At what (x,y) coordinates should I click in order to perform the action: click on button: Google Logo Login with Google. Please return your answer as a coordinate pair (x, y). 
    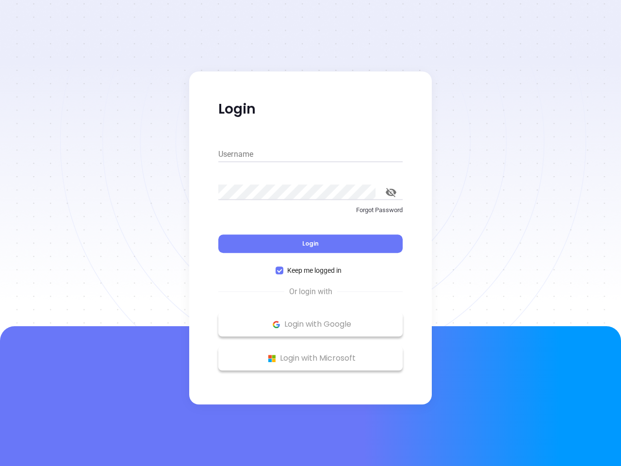
    Looking at the image, I should click on (311, 324).